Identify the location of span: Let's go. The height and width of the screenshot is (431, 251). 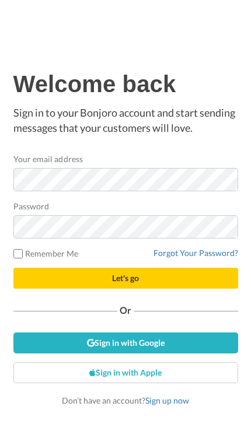
(125, 278).